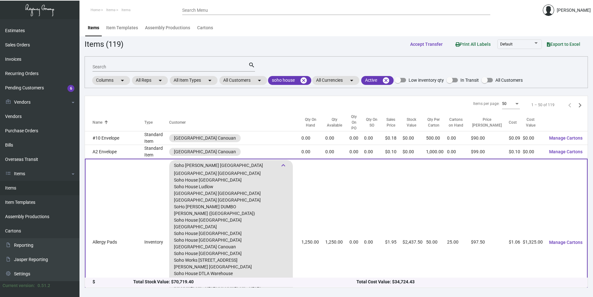  I want to click on td: $90.00, so click(490, 138).